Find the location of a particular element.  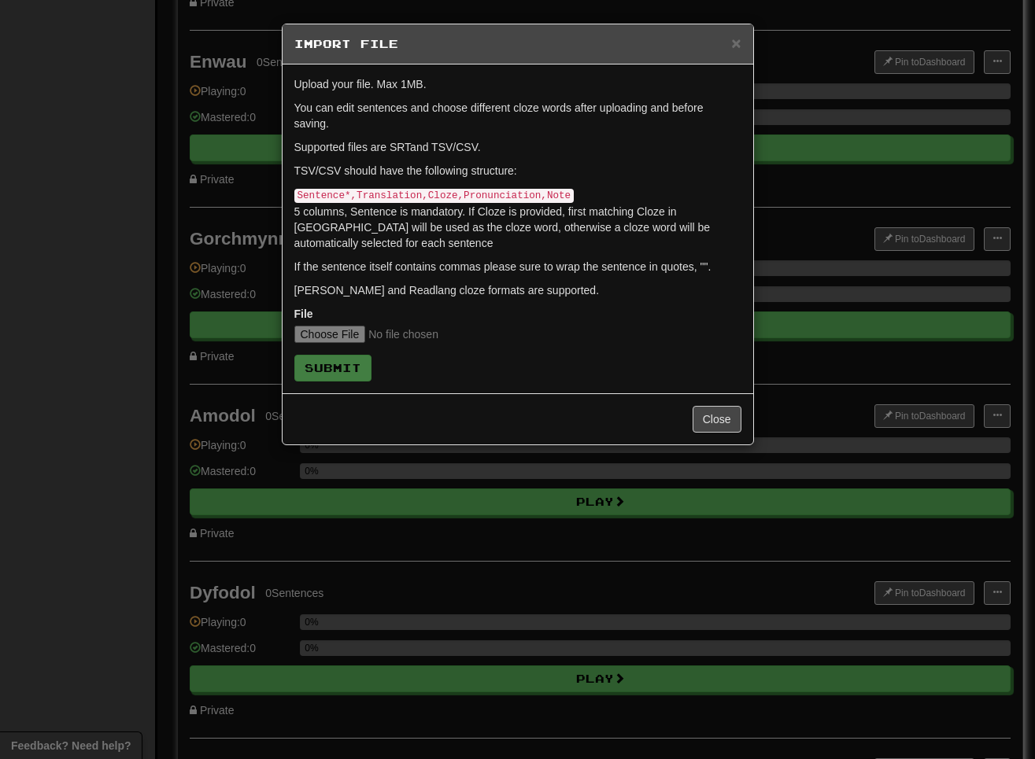

p: If the sentence itself contains commas please sure to wrap the sentence in quotes, "". is located at coordinates (518, 267).